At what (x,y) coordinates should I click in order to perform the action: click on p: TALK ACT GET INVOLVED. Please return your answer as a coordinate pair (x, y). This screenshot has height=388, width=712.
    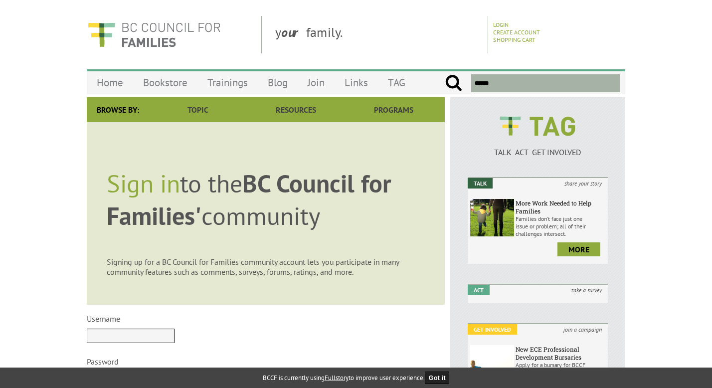
    Looking at the image, I should click on (538, 152).